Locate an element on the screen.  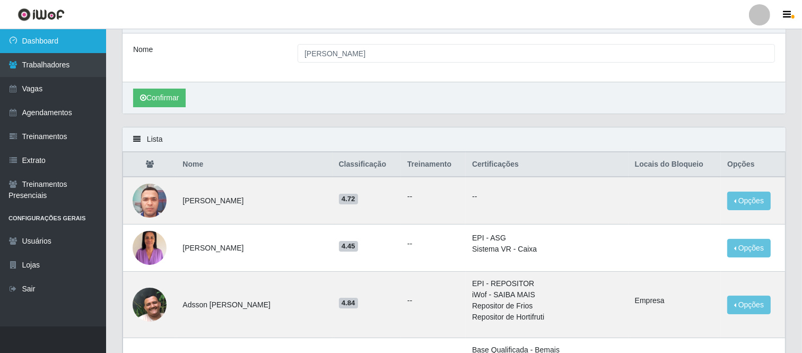
li: Repositor de Hortifruti is located at coordinates (547, 317).